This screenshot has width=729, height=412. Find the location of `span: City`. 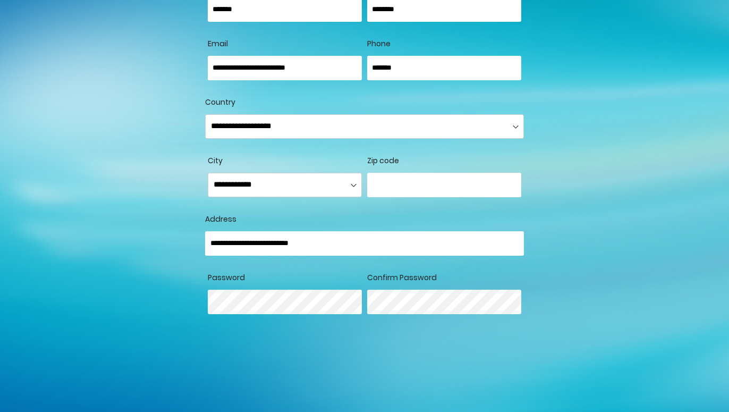

span: City is located at coordinates (215, 160).